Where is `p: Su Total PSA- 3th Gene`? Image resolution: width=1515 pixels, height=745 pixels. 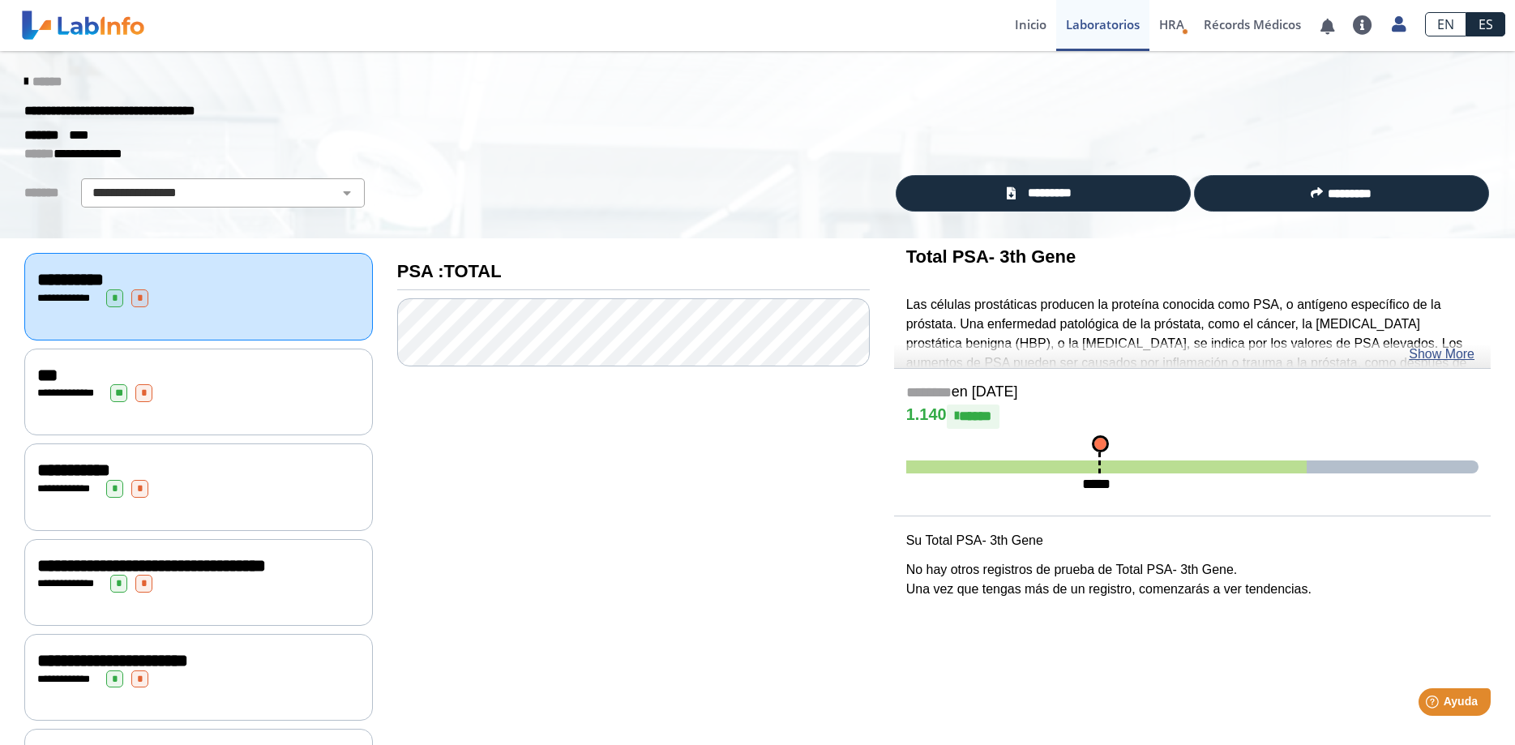
p: Su Total PSA- 3th Gene is located at coordinates (1192, 541).